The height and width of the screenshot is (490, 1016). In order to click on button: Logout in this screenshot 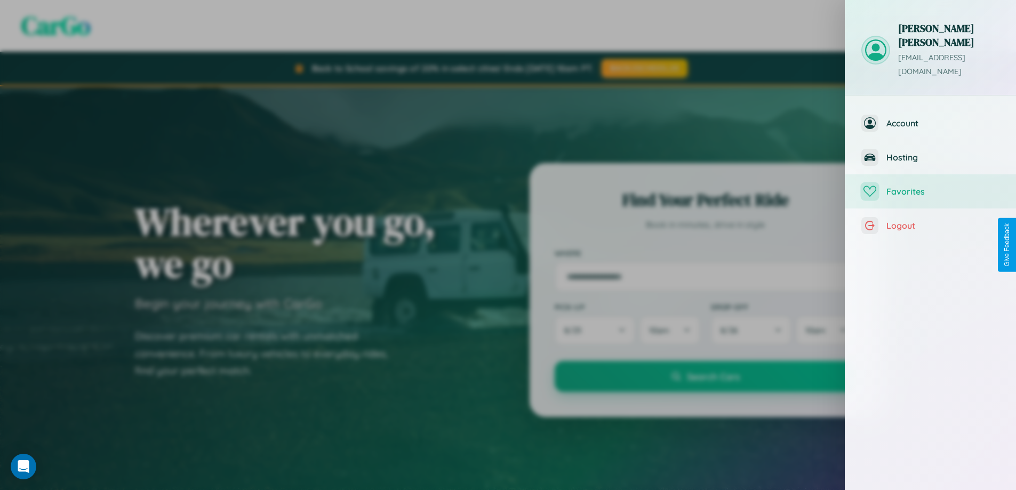, I will do `click(931, 226)`.